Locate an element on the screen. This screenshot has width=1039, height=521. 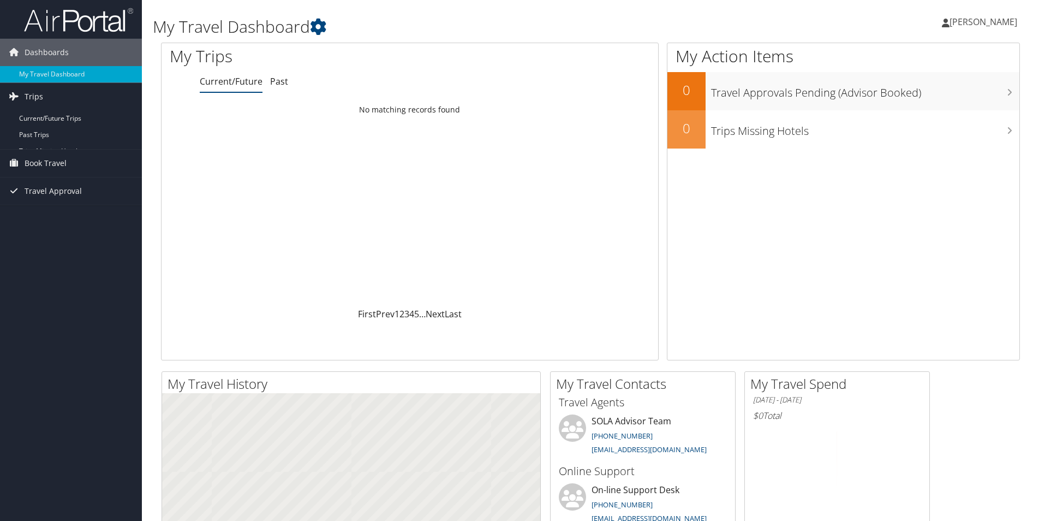
a: Current/Future is located at coordinates (231, 81).